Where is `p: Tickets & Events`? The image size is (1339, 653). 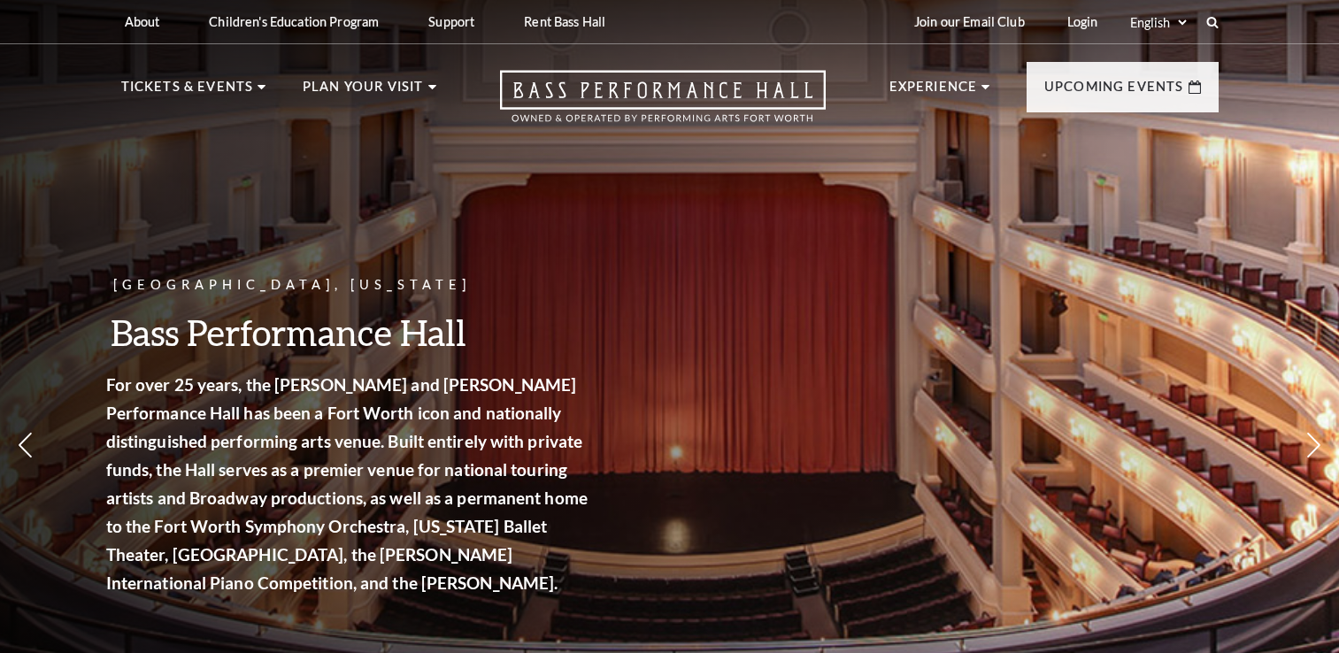 p: Tickets & Events is located at coordinates (188, 92).